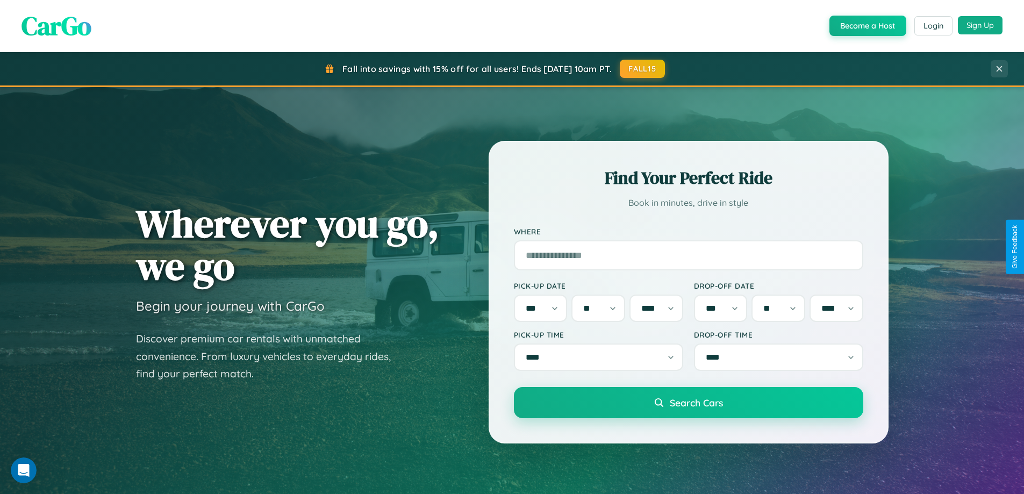 This screenshot has width=1024, height=494. I want to click on button: Sign Up, so click(980, 25).